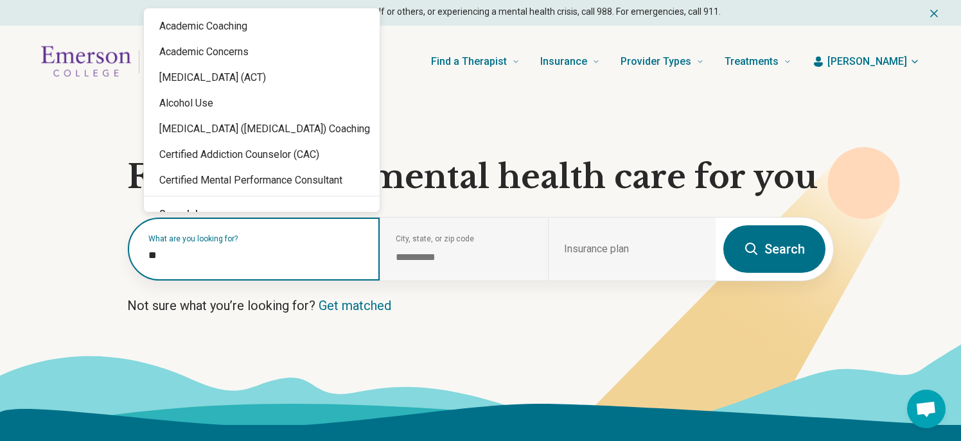 This screenshot has height=441, width=961. What do you see at coordinates (262, 120) in the screenshot?
I see `div: Suggestions` at bounding box center [262, 120].